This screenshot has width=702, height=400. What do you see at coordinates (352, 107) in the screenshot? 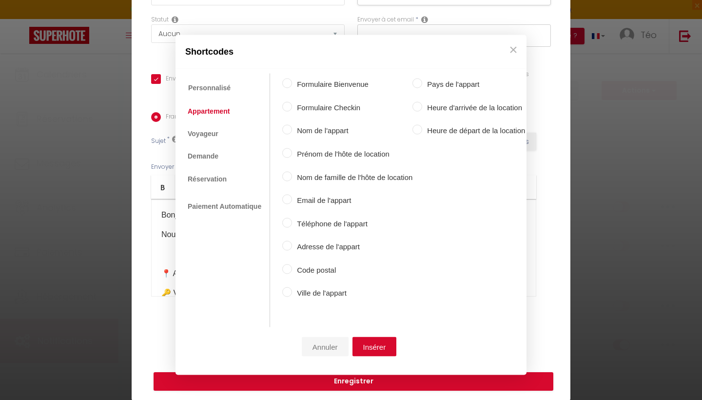
I see `label: Formulaire Checkin` at bounding box center [352, 107].